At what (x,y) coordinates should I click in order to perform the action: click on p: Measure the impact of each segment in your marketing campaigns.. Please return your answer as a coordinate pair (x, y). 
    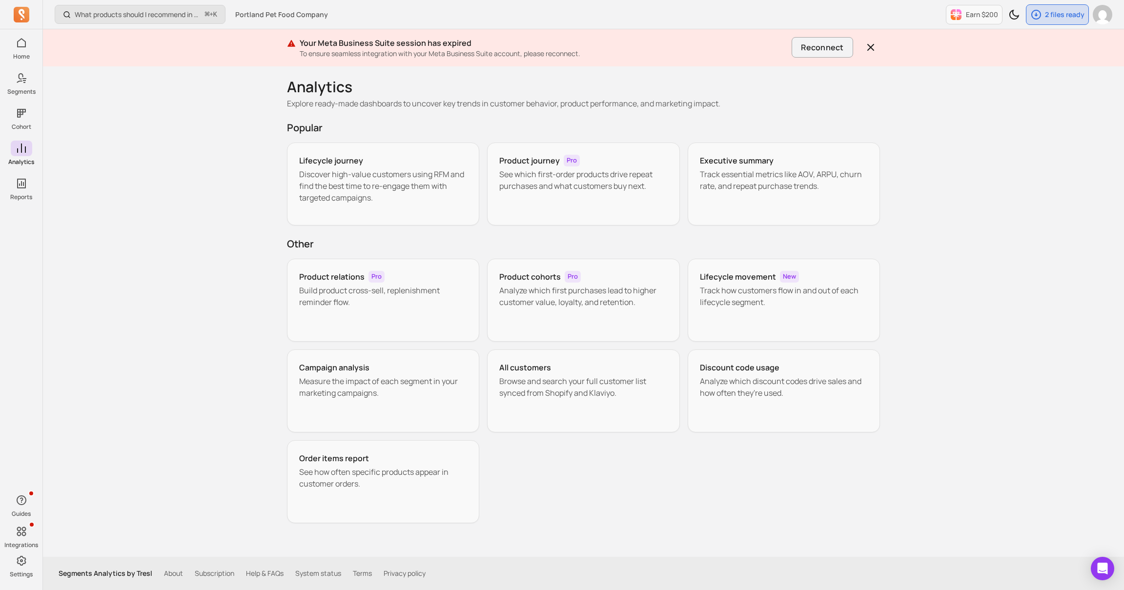
    Looking at the image, I should click on (383, 387).